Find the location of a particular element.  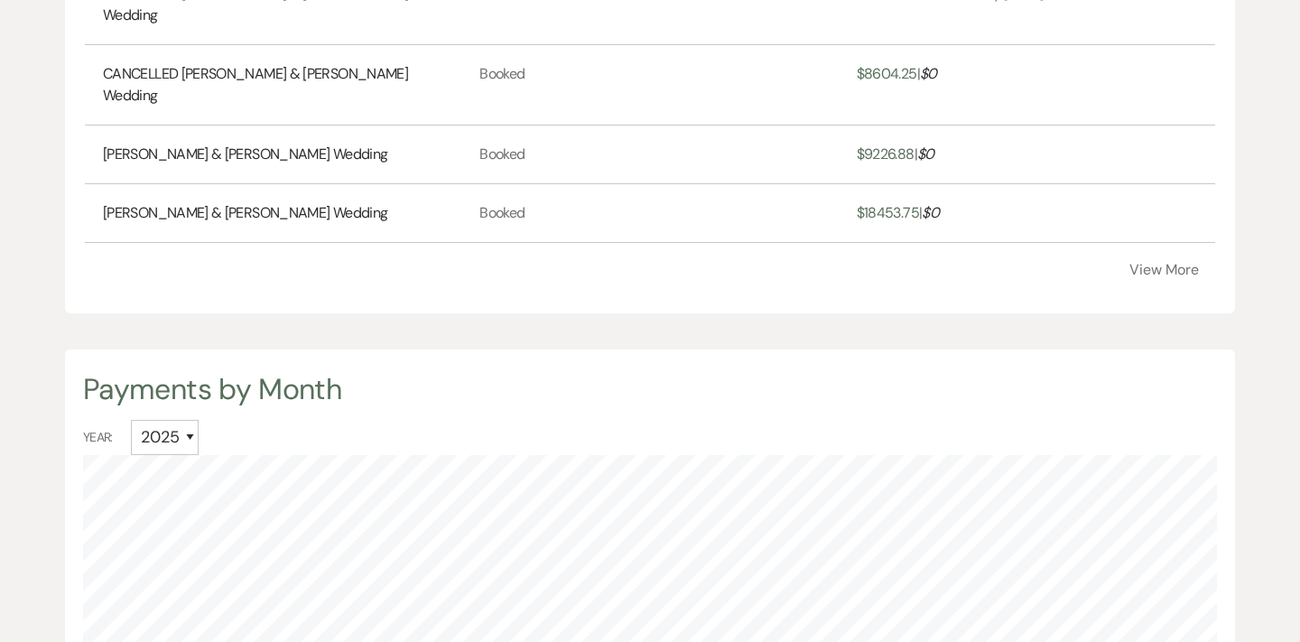

button: View More is located at coordinates (1164, 270).